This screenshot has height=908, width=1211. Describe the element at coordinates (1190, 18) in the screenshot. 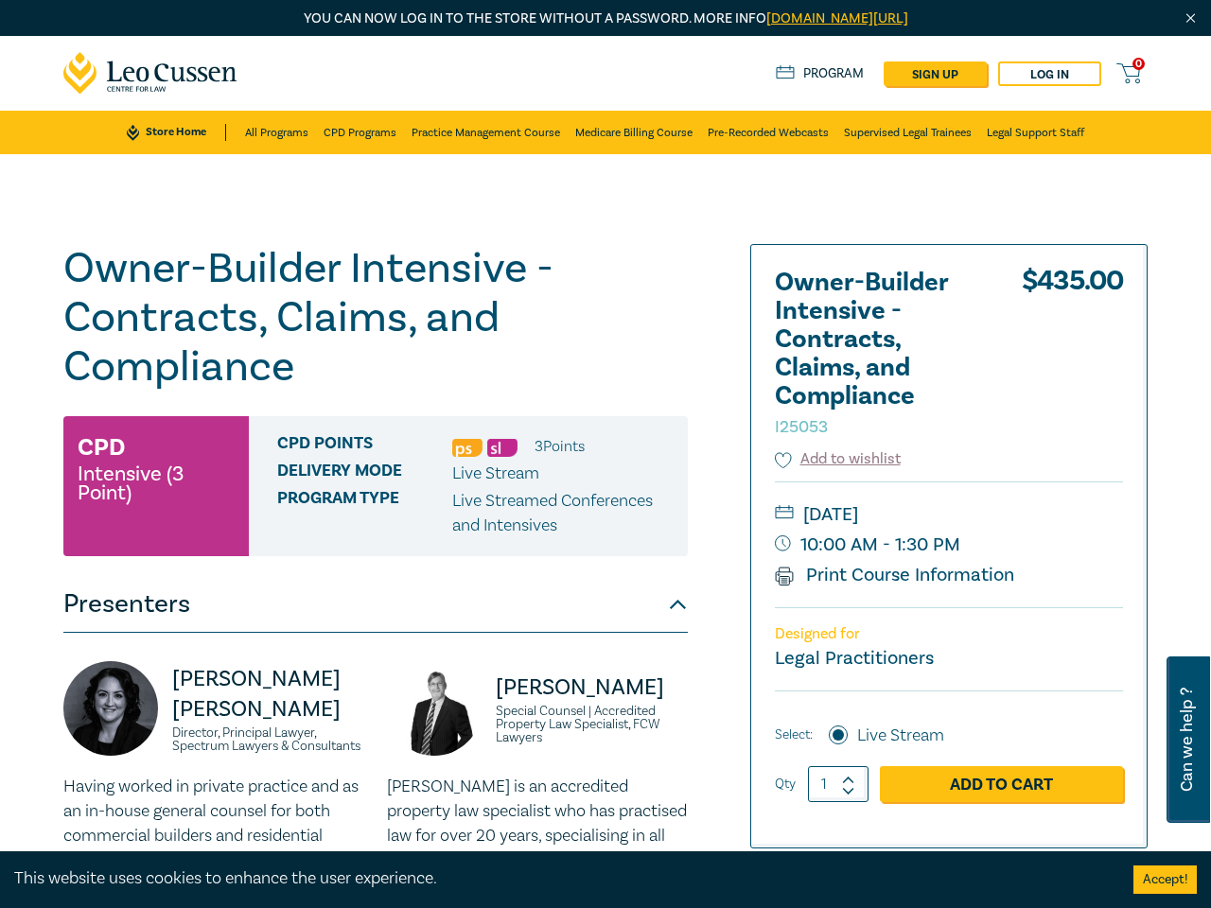

I see `img: Close` at that location.